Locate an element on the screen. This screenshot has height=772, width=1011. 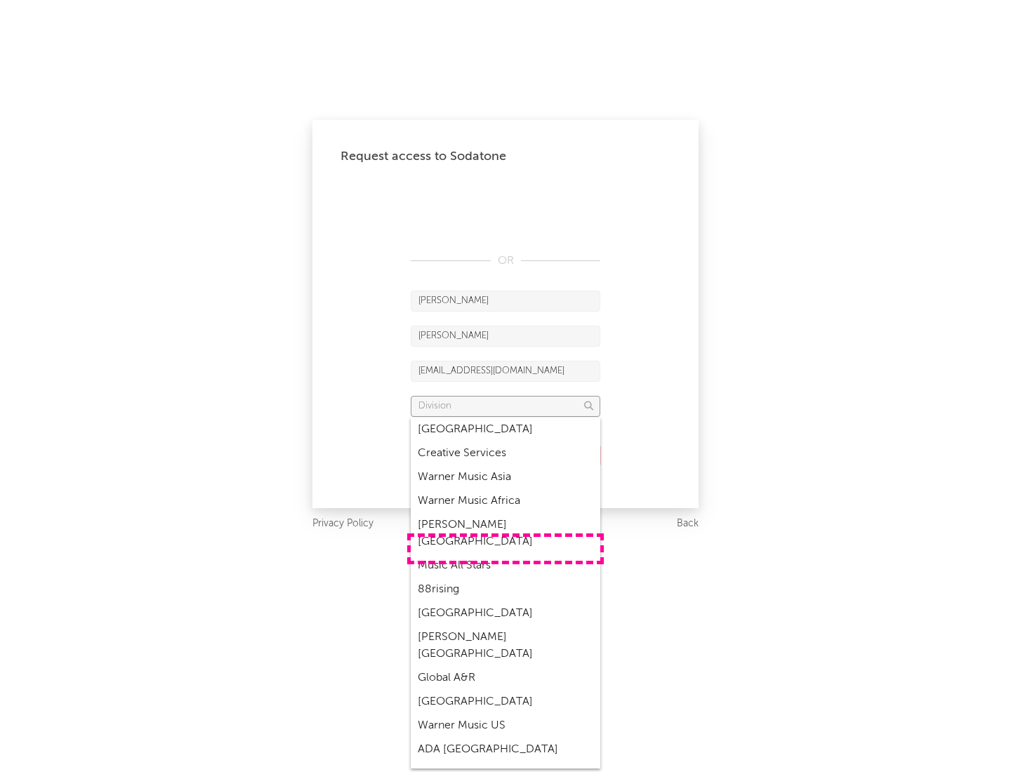
div: Request access to Sodatone is located at coordinates (505, 157).